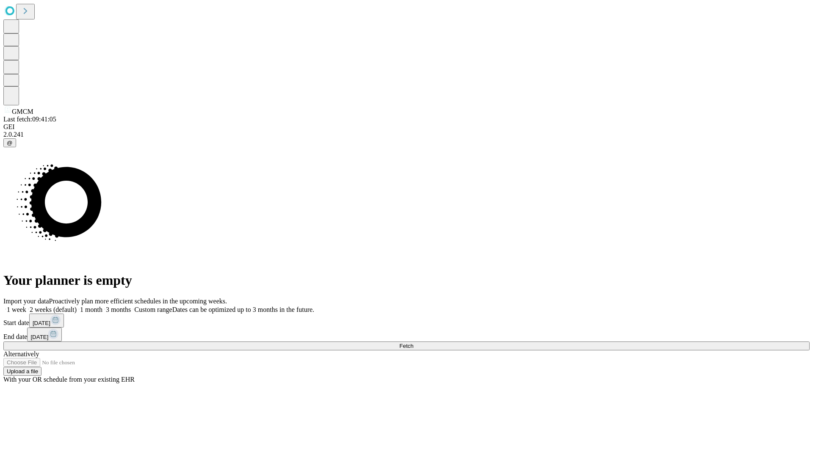 The height and width of the screenshot is (457, 813). Describe the element at coordinates (407, 135) in the screenshot. I see `div: 2.0.241` at that location.